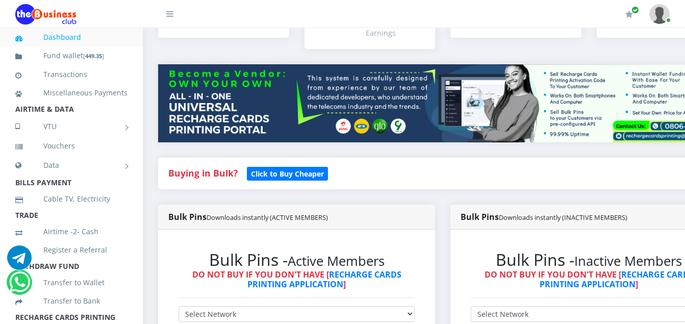  Describe the element at coordinates (71, 56) in the screenshot. I see `a: Fund wallet[449.35]` at that location.